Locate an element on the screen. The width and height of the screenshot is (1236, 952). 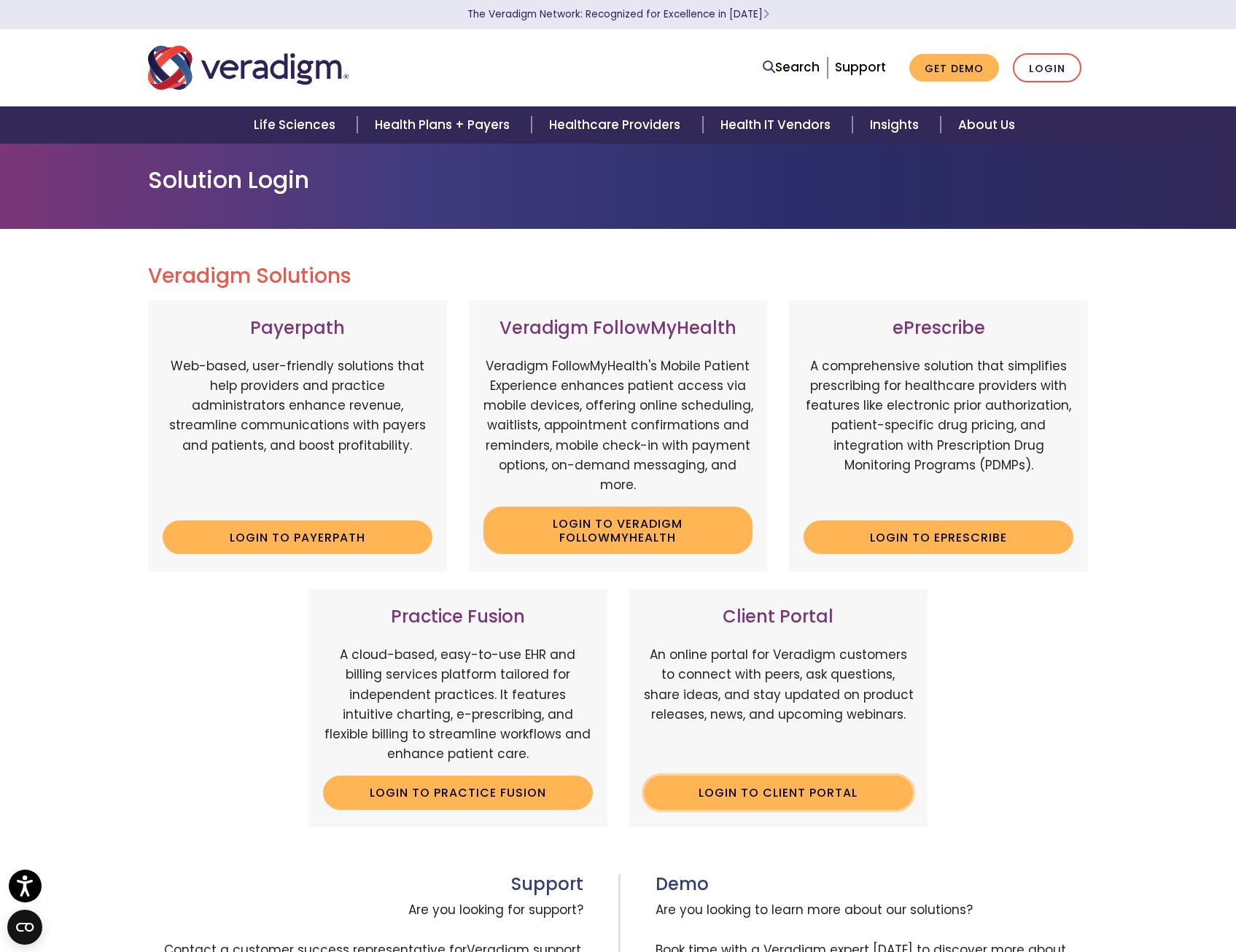
p: Web-based, user-friendly solutions that help providers and practice administrators enhance revenu... is located at coordinates (297, 433).